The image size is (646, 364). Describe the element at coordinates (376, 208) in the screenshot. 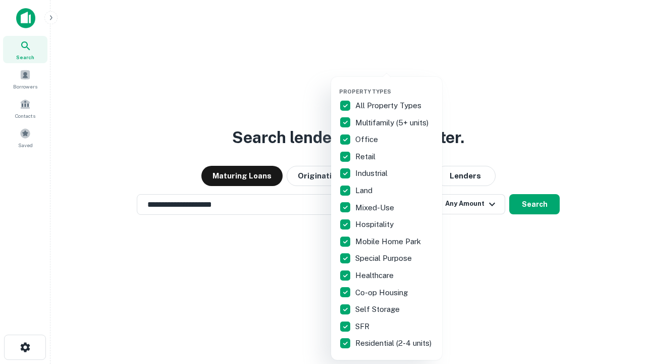

I see `p: Mixed-Use` at that location.